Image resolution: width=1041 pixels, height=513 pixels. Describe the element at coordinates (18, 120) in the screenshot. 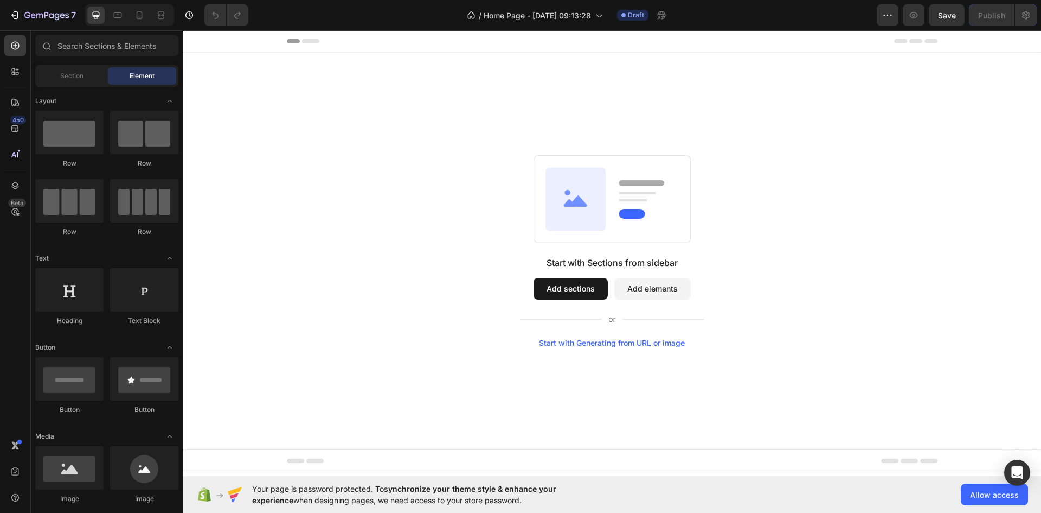

I see `div: 450` at that location.